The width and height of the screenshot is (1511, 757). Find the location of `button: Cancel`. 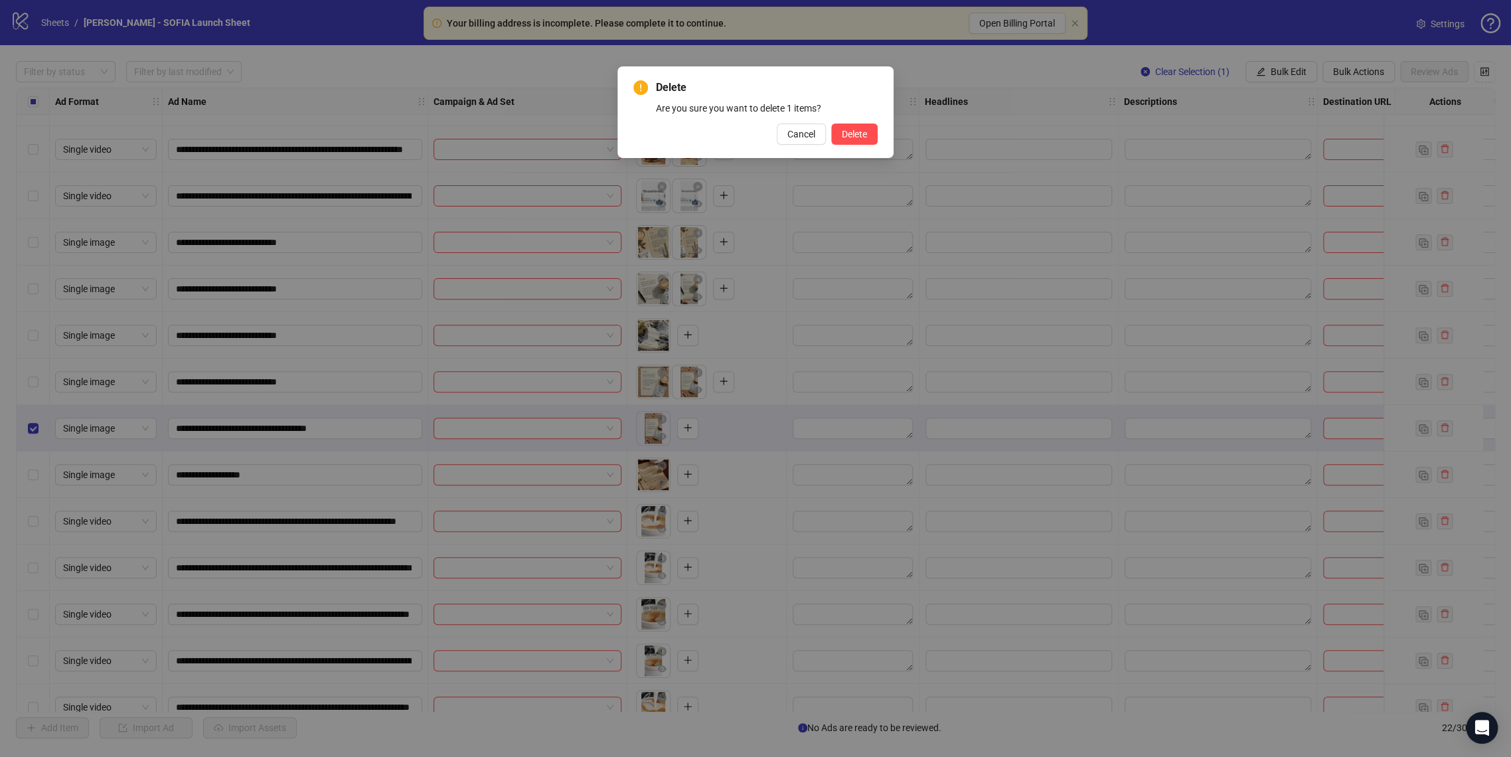

button: Cancel is located at coordinates (801, 134).